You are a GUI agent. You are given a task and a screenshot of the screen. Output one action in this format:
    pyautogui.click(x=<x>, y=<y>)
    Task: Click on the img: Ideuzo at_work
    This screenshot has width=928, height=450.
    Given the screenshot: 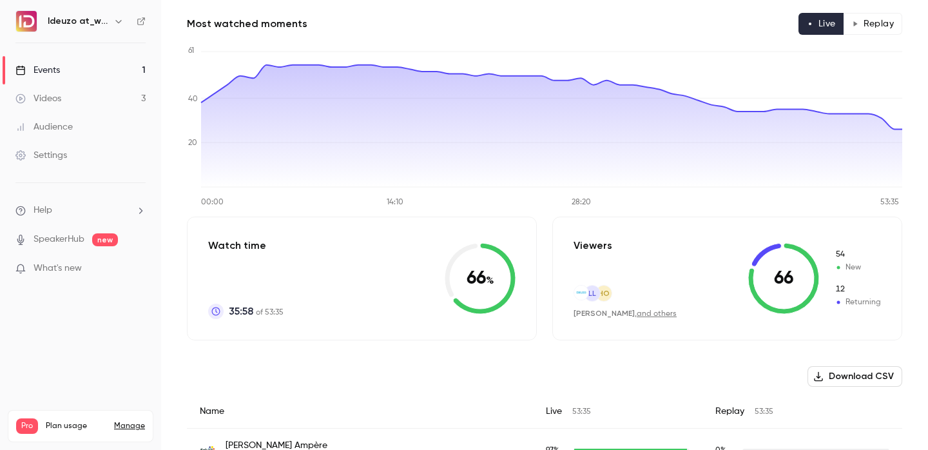 What is the action you would take?
    pyautogui.click(x=26, y=21)
    